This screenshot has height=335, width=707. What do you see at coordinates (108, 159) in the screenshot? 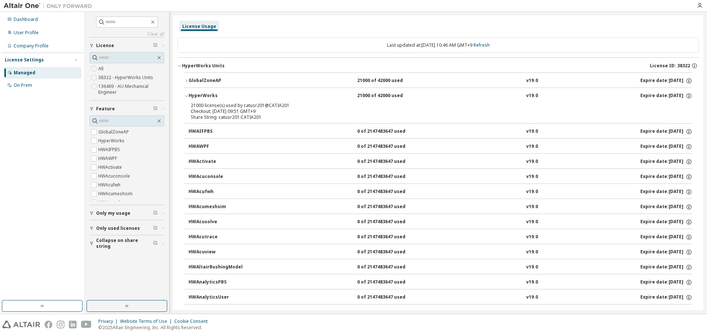
I see `label: HWAWPF` at bounding box center [108, 159].